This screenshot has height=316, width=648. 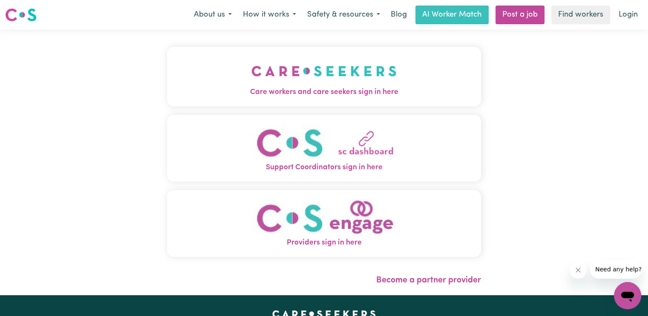 I want to click on a: Careseekers logo, so click(x=21, y=15).